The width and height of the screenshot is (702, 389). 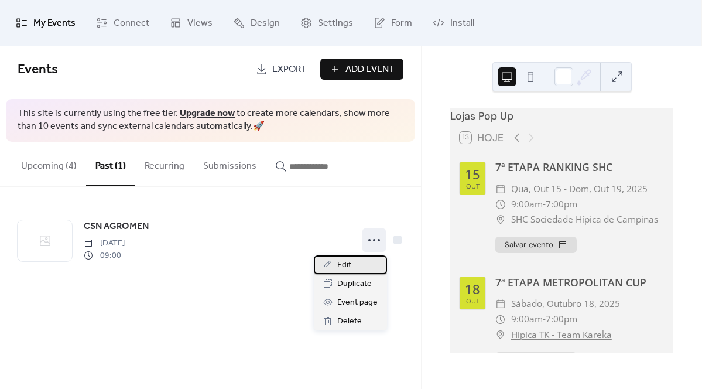 What do you see at coordinates (164, 163) in the screenshot?
I see `button: Recurring` at bounding box center [164, 163].